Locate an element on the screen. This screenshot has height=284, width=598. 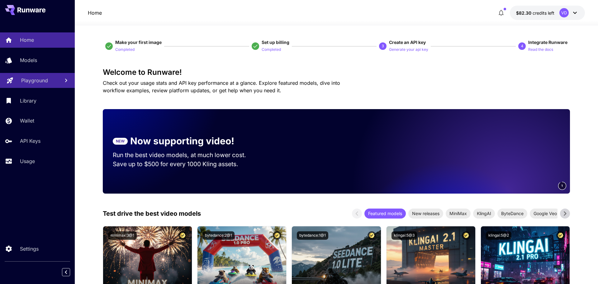
nav: breadcrumb is located at coordinates (95, 13).